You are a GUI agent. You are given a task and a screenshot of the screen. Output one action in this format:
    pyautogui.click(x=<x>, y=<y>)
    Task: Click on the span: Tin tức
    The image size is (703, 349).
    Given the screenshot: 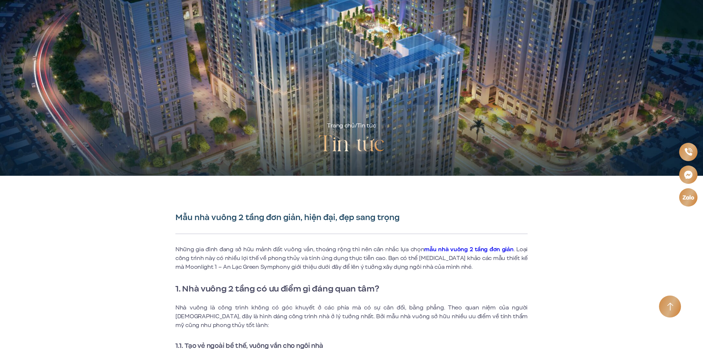 What is the action you would take?
    pyautogui.click(x=366, y=126)
    